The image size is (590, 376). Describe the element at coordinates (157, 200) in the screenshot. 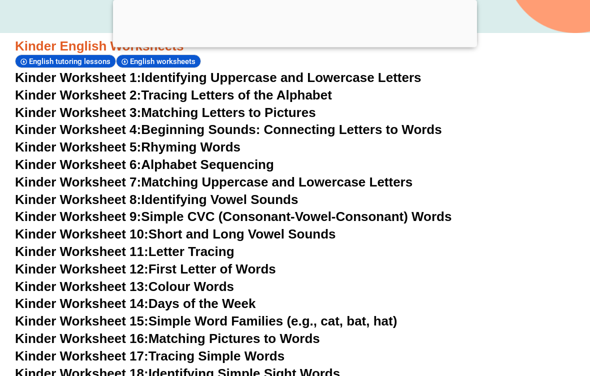

I see `a: Kinder Worksheet 8:Identifying Vowel Sounds` at that location.